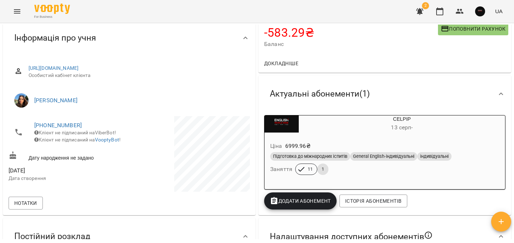 This screenshot has width=514, height=243. I want to click on span: Історія абонементів, so click(373, 201).